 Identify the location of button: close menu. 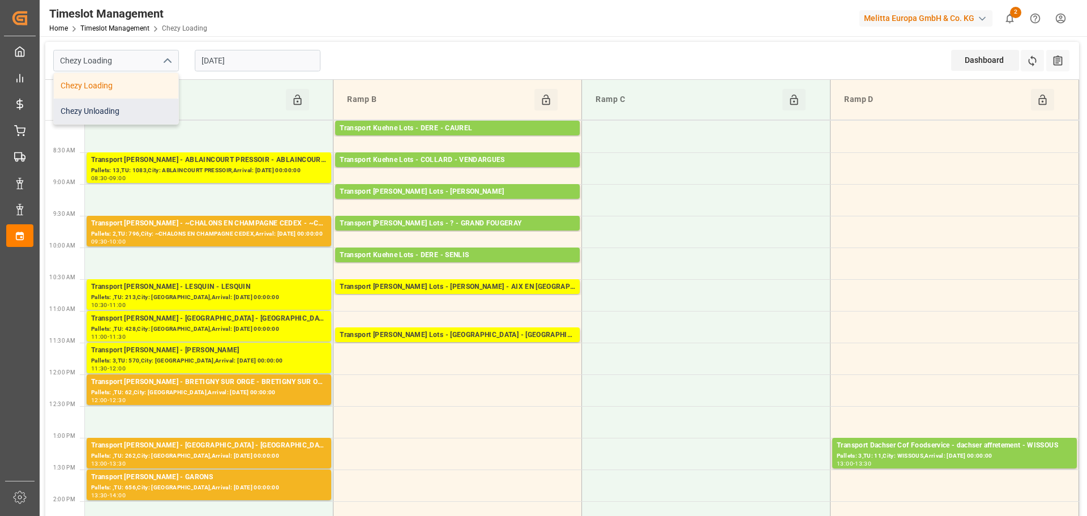
(166, 61).